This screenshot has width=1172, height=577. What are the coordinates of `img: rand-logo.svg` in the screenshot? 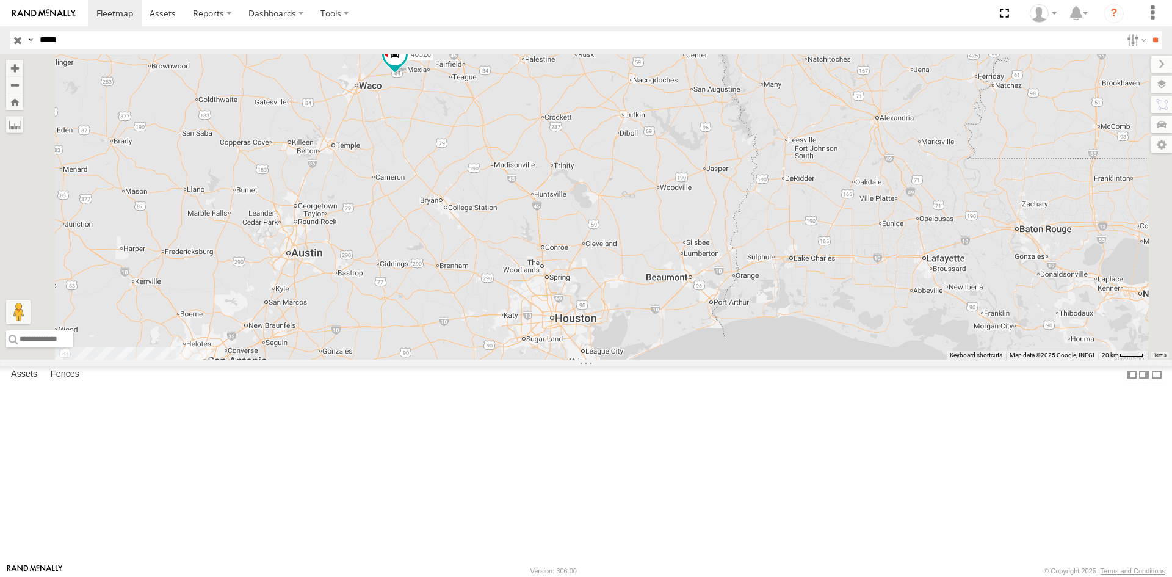 It's located at (44, 13).